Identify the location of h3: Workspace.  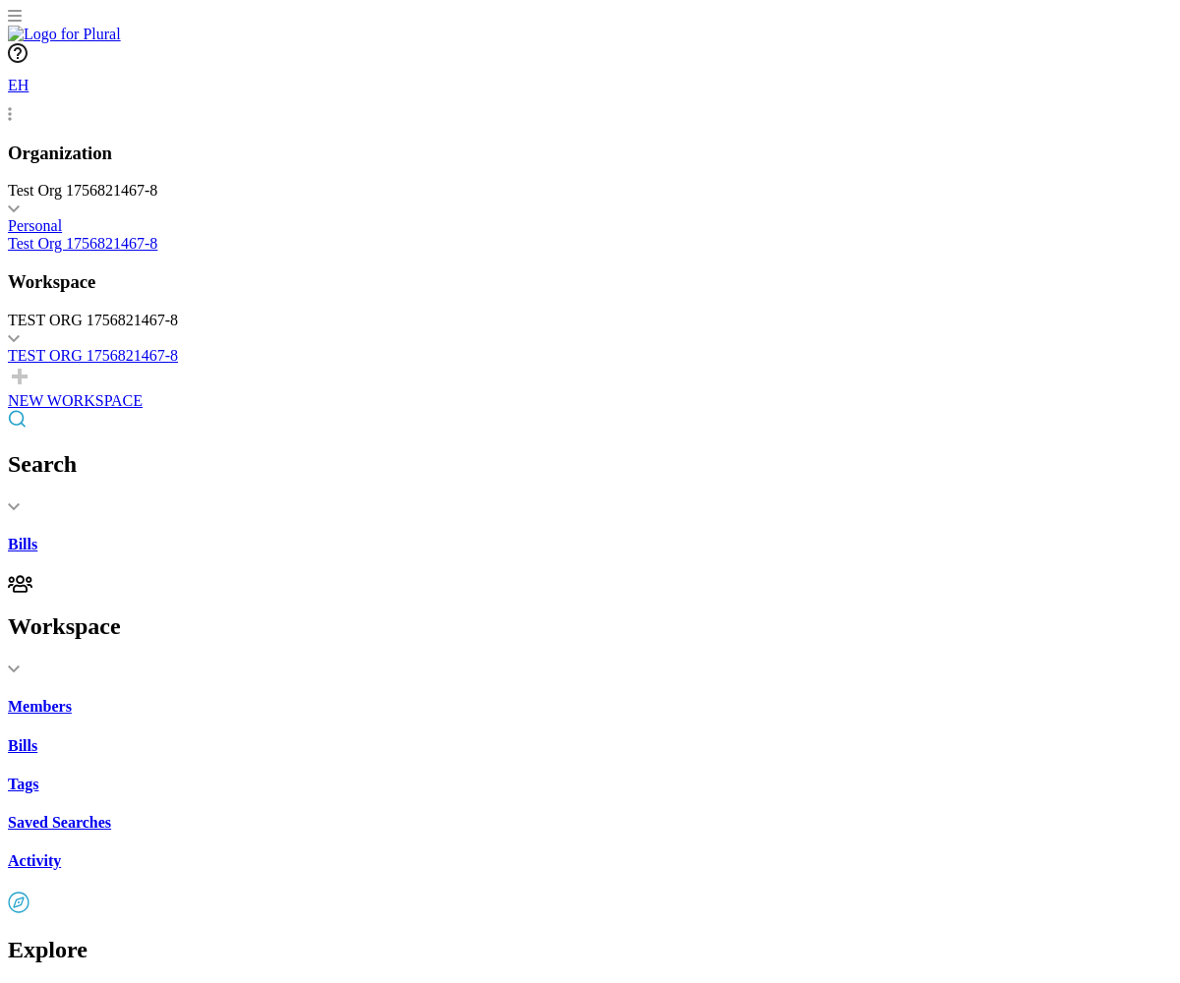
(590, 282).